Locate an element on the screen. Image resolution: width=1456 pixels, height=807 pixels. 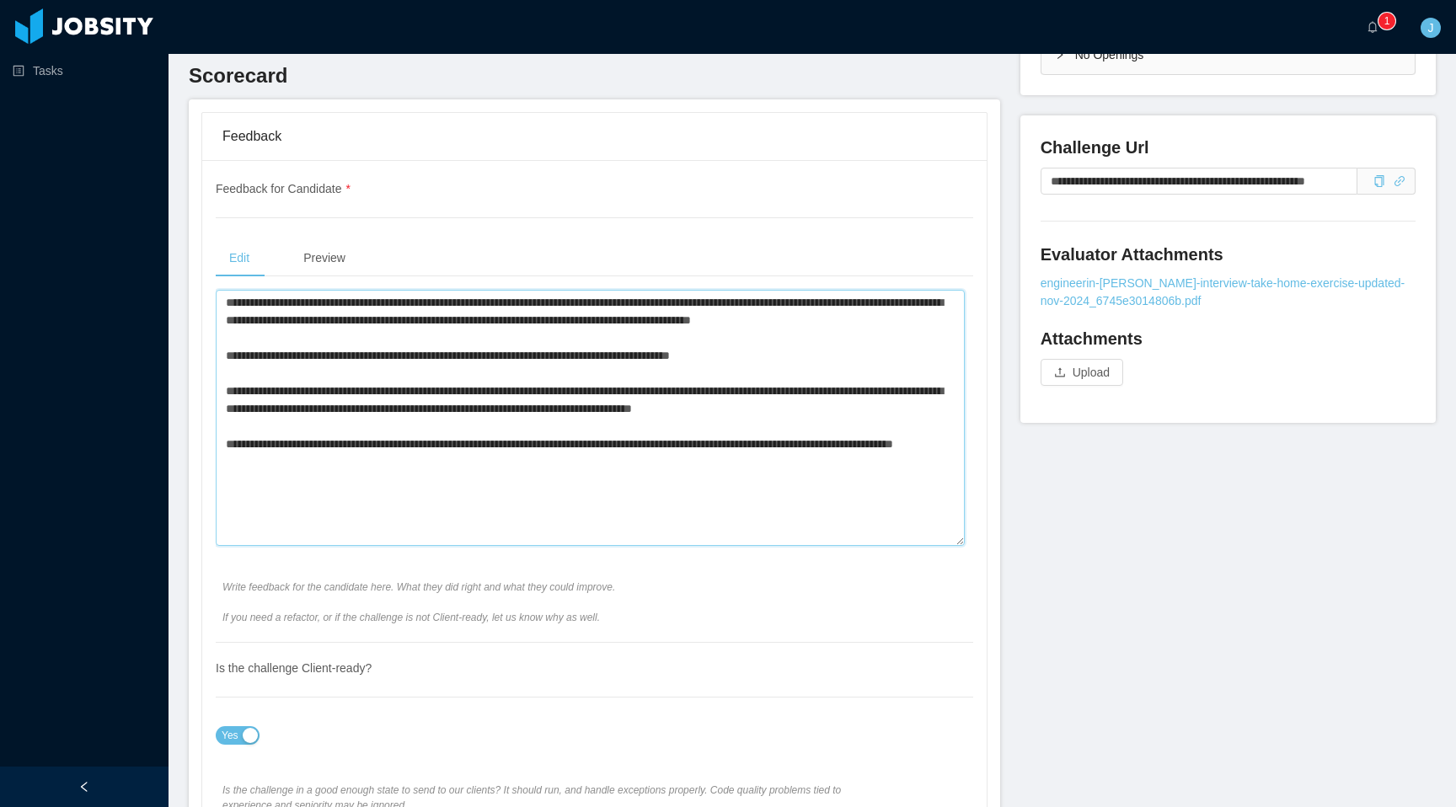
sup: 1 is located at coordinates (1387, 21).